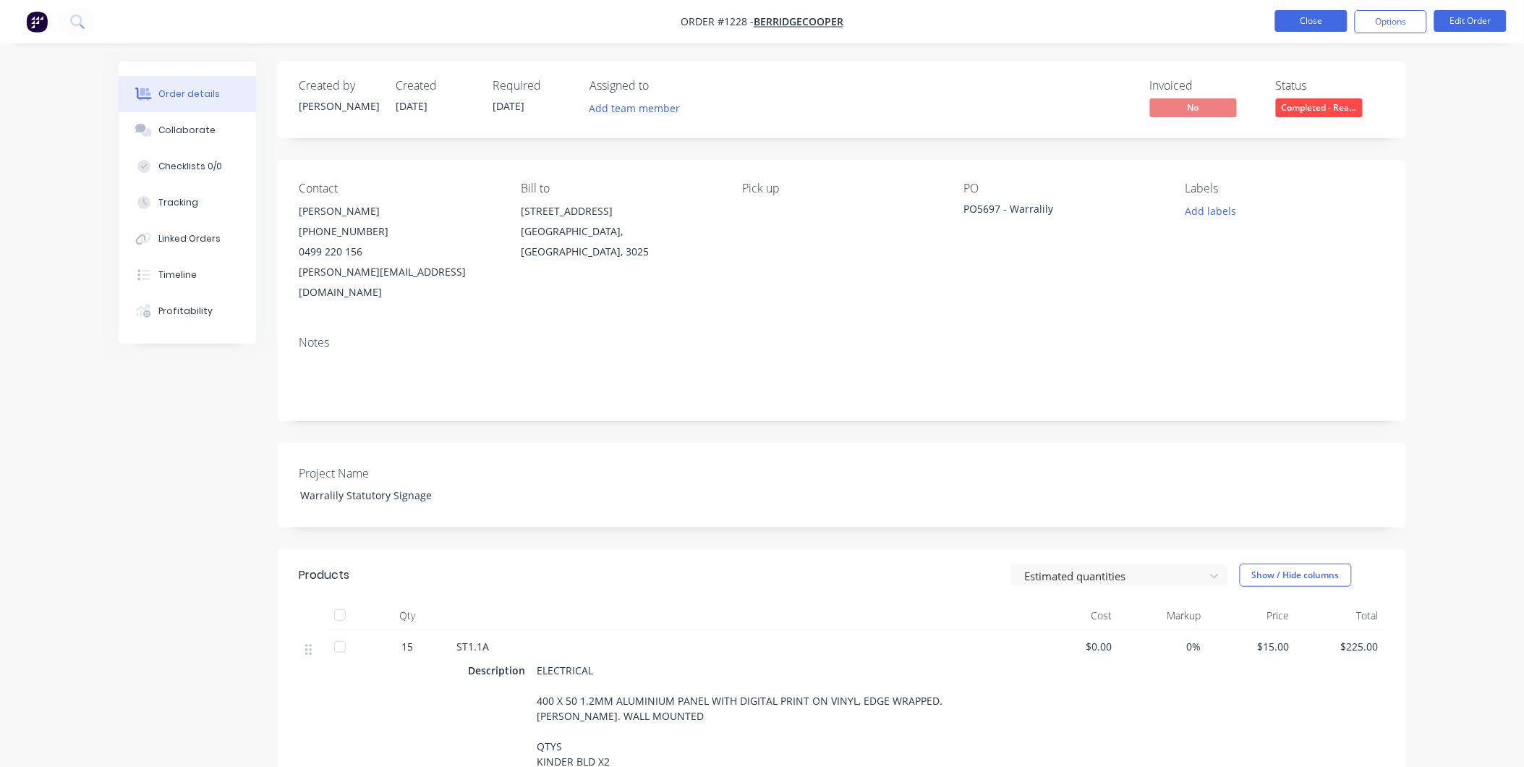  I want to click on div: Warralily Statutory Signage, so click(379, 495).